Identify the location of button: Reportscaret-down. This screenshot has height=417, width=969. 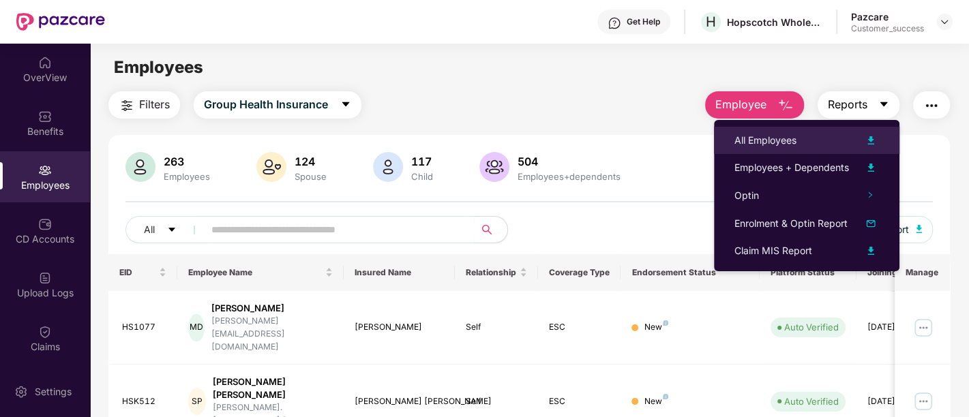
(859, 105).